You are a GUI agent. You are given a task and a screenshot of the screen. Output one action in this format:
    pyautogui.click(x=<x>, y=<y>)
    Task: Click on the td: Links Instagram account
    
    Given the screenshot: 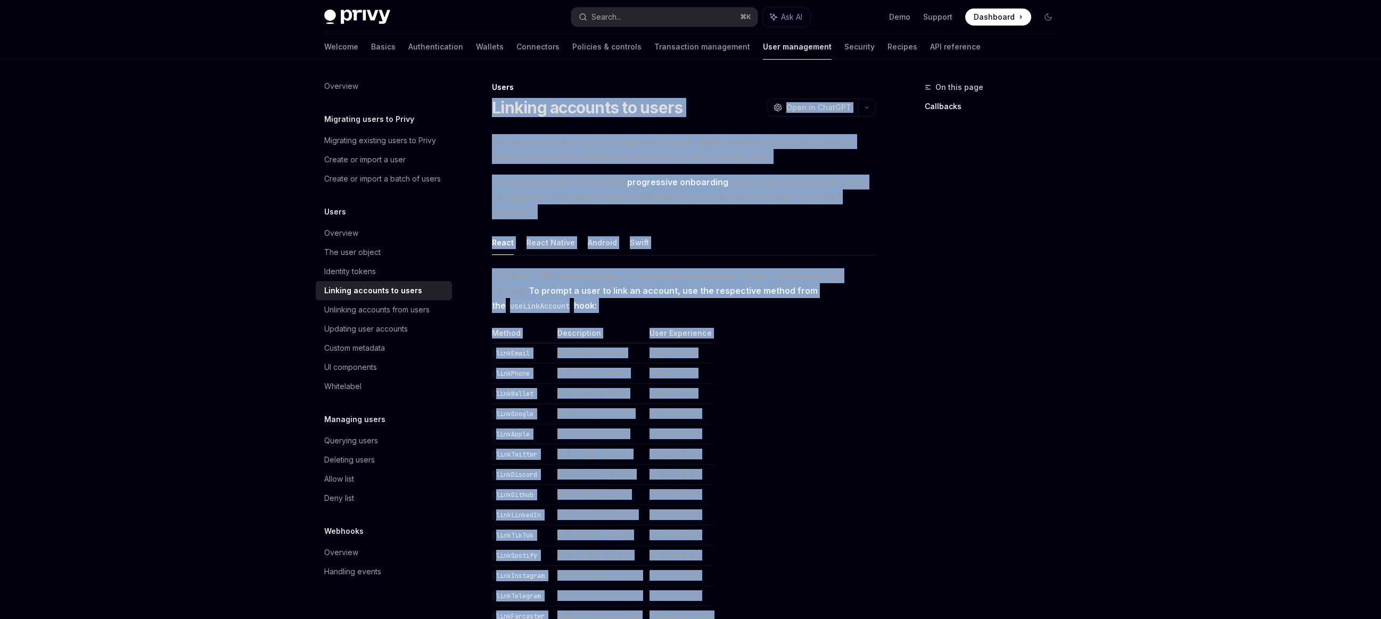 What is the action you would take?
    pyautogui.click(x=599, y=576)
    